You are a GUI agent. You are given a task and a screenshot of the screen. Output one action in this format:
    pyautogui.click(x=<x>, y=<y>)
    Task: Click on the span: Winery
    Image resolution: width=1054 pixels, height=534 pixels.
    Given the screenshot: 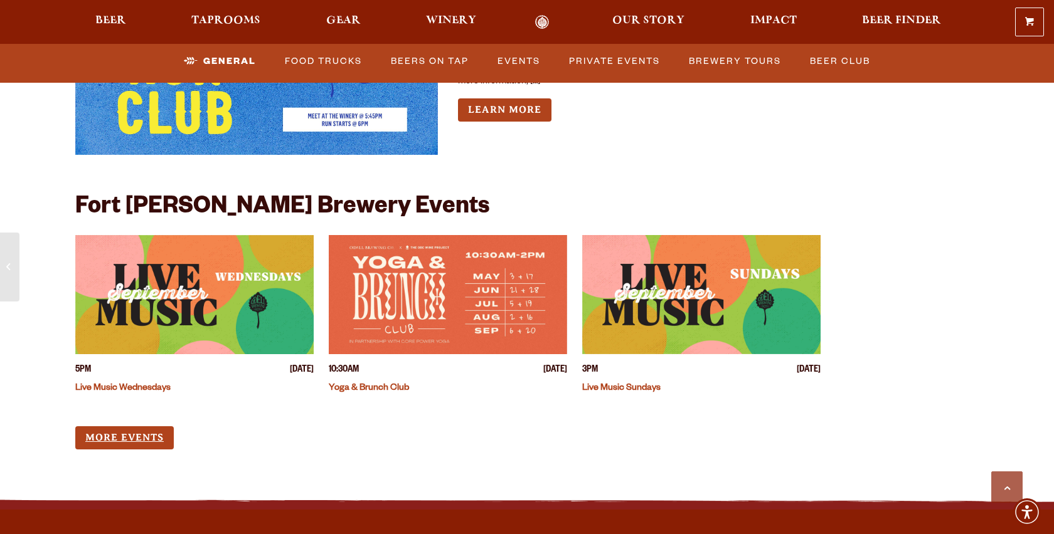 What is the action you would take?
    pyautogui.click(x=451, y=21)
    